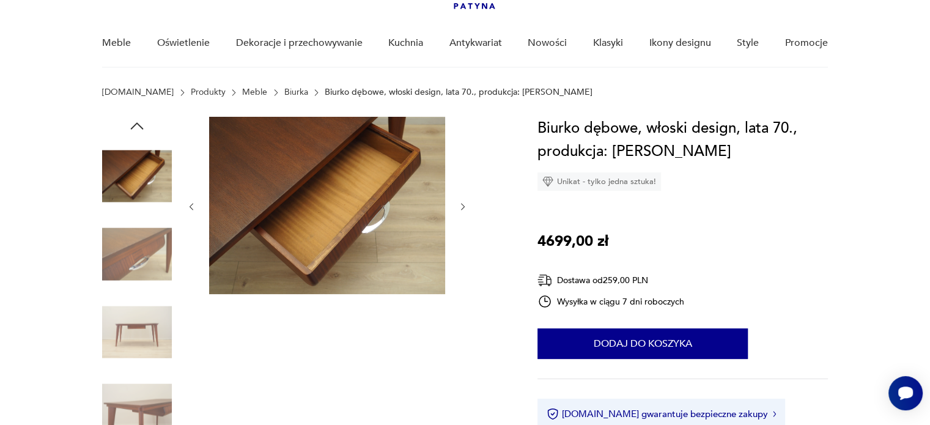 Image resolution: width=930 pixels, height=425 pixels. Describe the element at coordinates (642, 343) in the screenshot. I see `button: Dodaj do koszyka` at that location.